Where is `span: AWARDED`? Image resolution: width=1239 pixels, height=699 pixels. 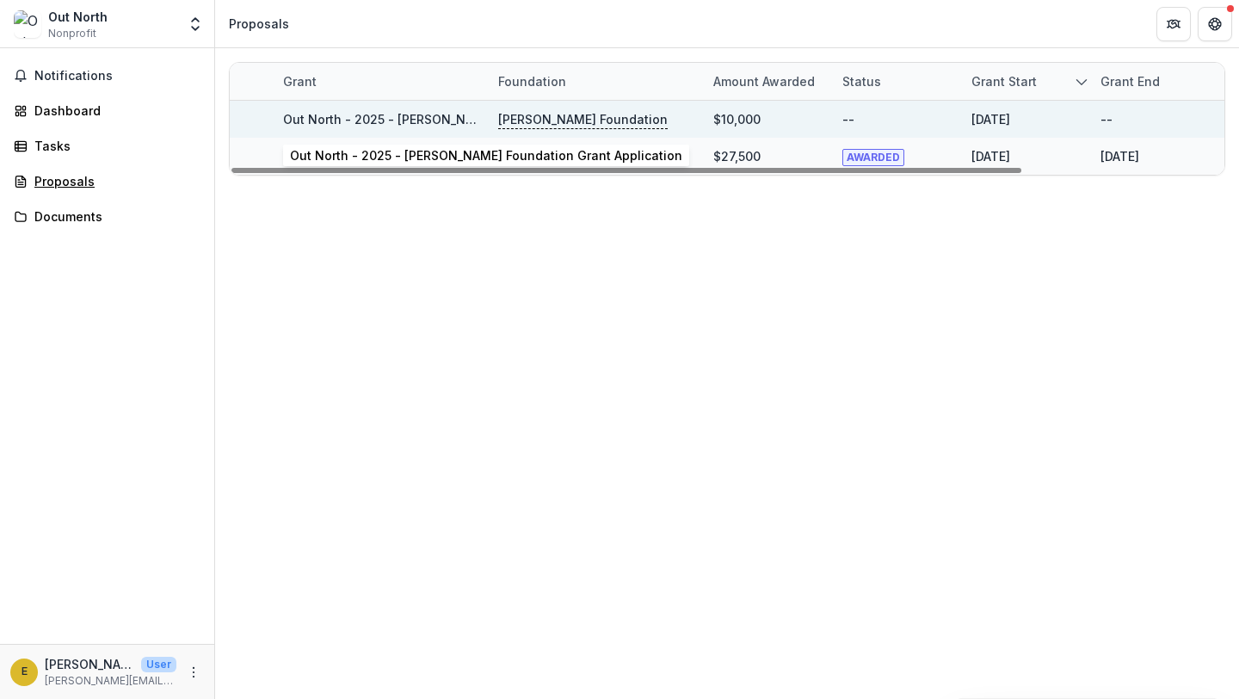 span: AWARDED is located at coordinates (873, 157).